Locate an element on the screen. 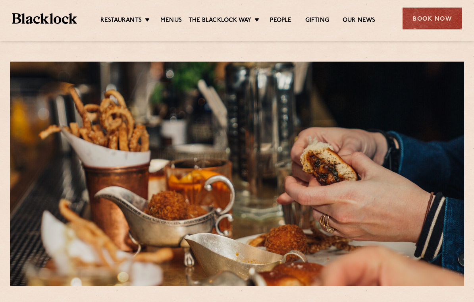 This screenshot has width=474, height=302. a: Gifting is located at coordinates (317, 21).